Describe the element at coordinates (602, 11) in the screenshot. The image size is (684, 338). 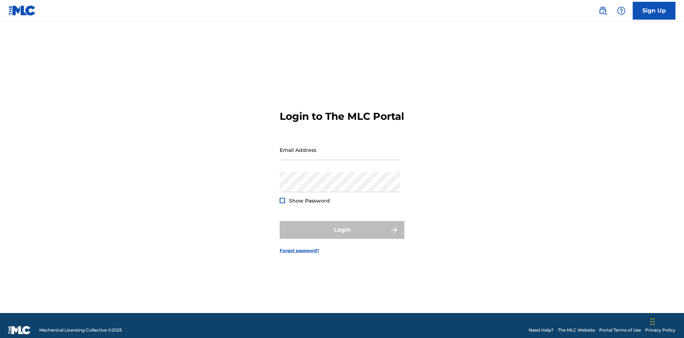
I see `a: Public Search` at that location.